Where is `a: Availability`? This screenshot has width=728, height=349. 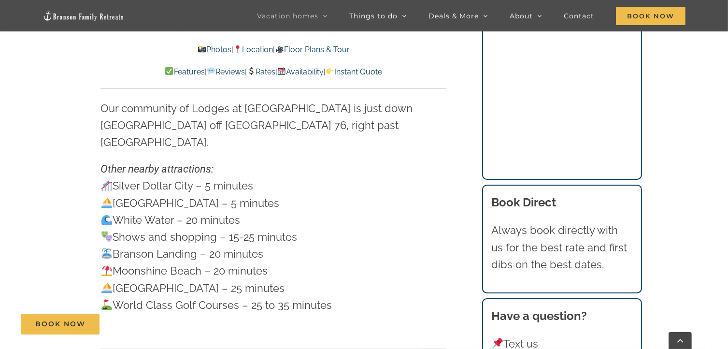
a: Availability is located at coordinates (301, 72).